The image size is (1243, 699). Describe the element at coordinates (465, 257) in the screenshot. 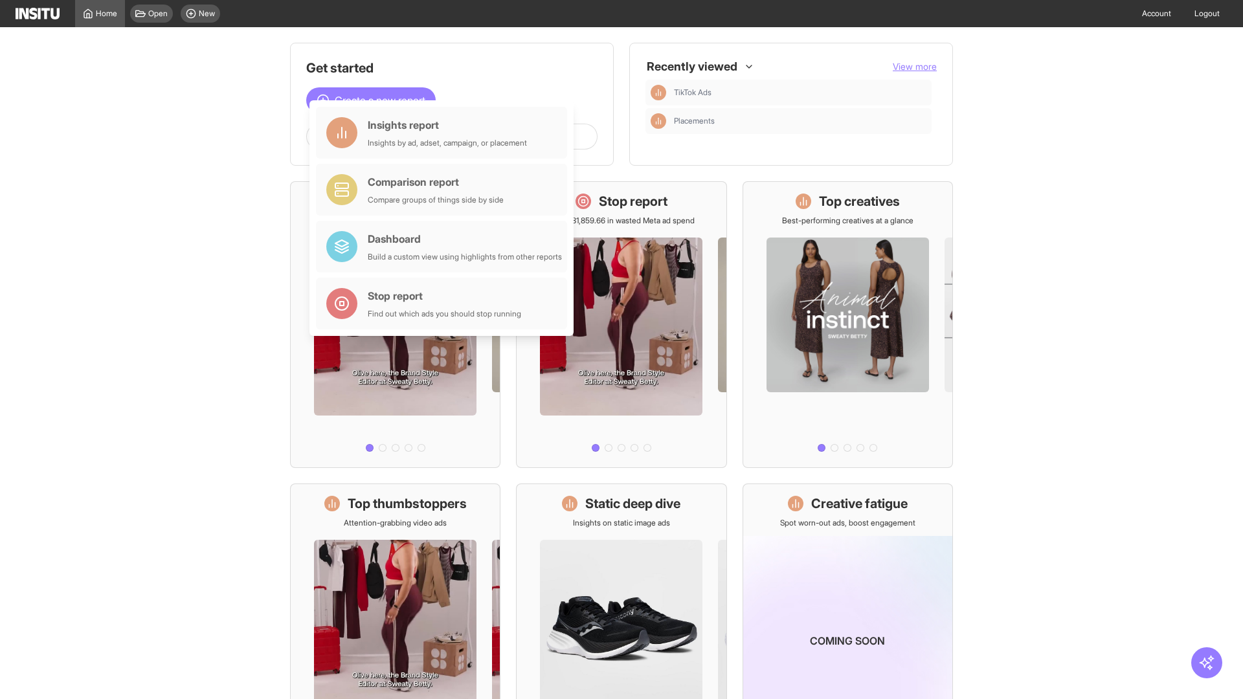

I see `div: Build a custom view using highlights from other reports` at that location.